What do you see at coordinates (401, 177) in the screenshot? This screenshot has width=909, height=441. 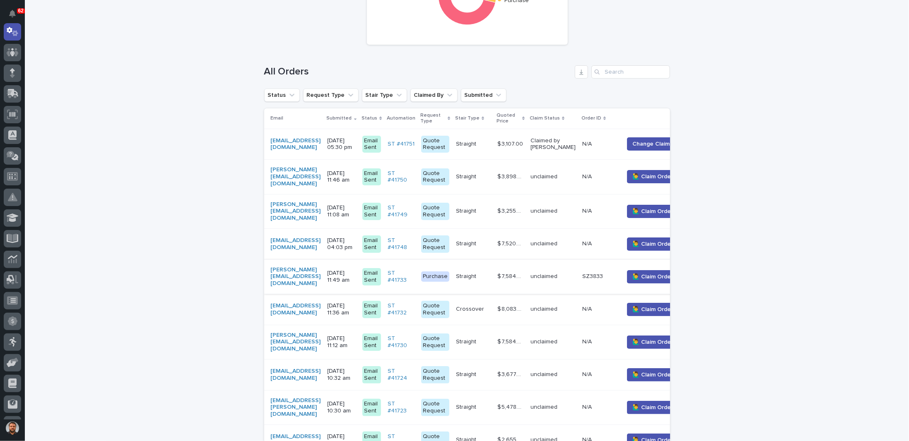 I see `a: ST #41750` at bounding box center [401, 177].